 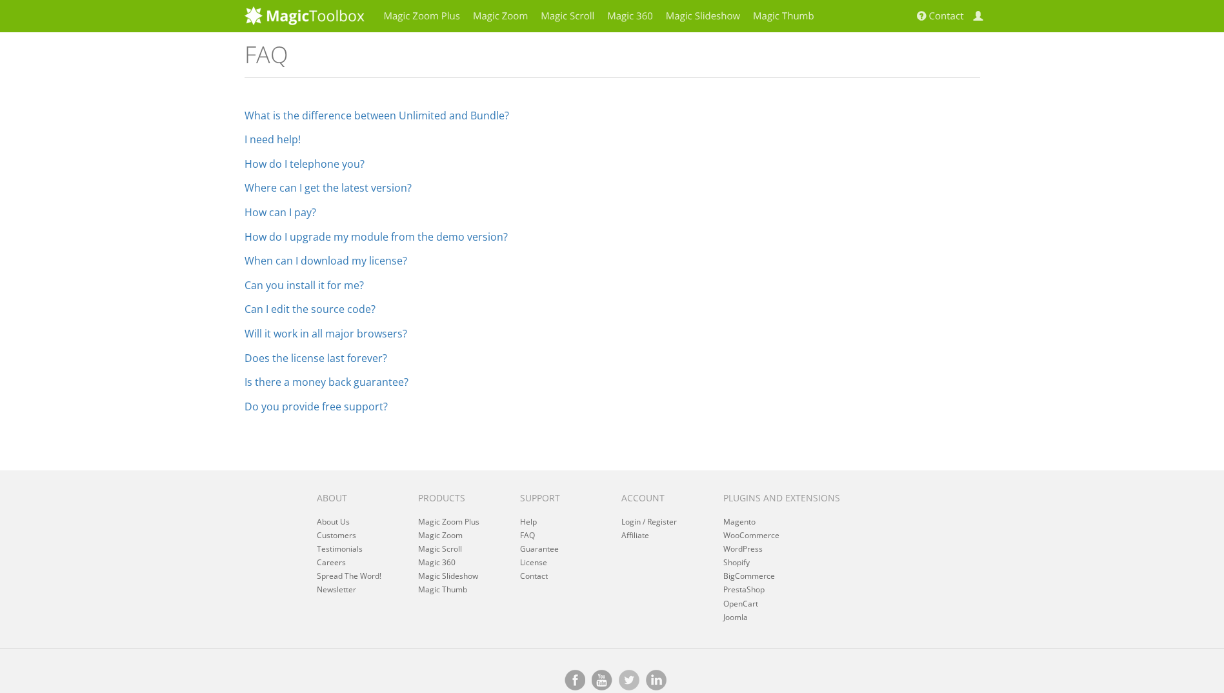 What do you see at coordinates (662, 498) in the screenshot?
I see `h6: Account` at bounding box center [662, 498].